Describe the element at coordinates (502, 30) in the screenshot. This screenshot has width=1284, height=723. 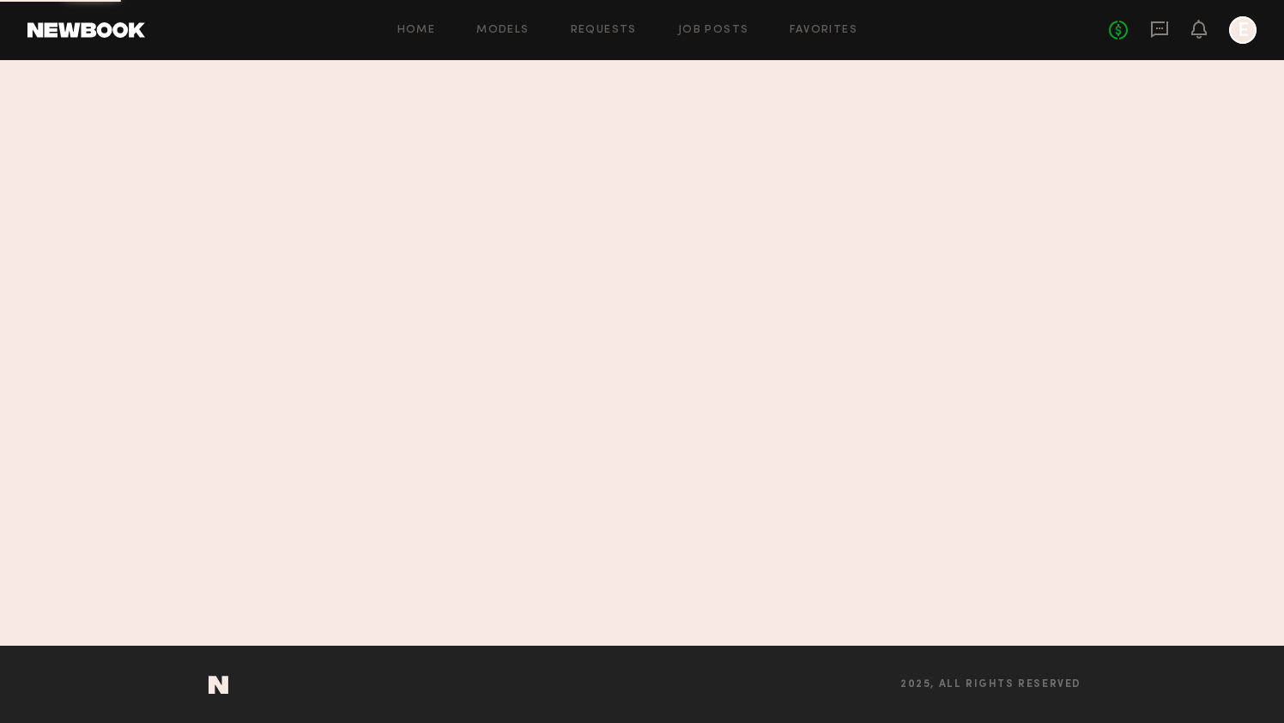
I see `a: Models` at that location.